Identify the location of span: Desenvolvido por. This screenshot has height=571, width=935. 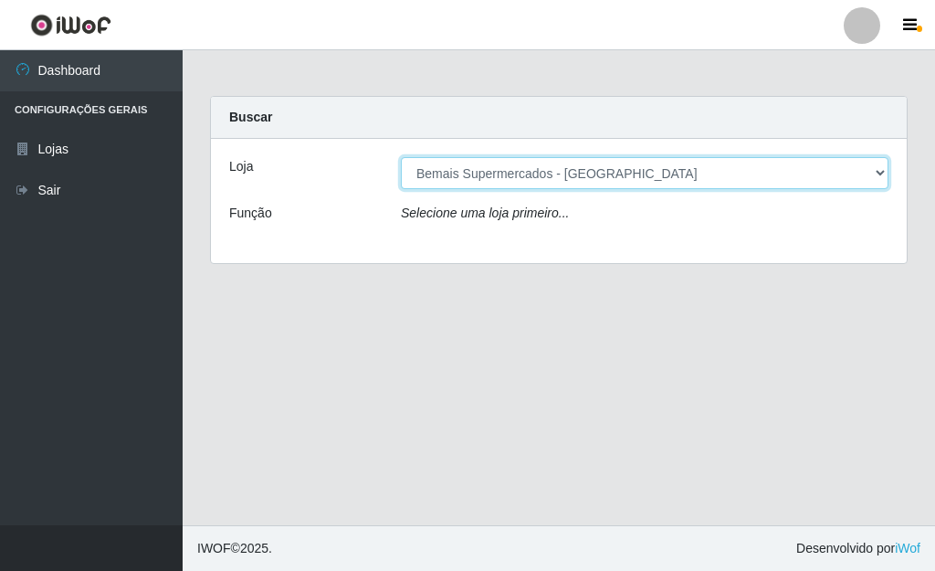
(858, 548).